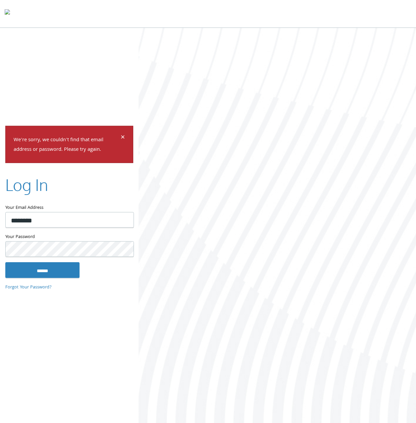 Image resolution: width=416 pixels, height=423 pixels. Describe the element at coordinates (27, 184) in the screenshot. I see `h2: Log In` at that location.